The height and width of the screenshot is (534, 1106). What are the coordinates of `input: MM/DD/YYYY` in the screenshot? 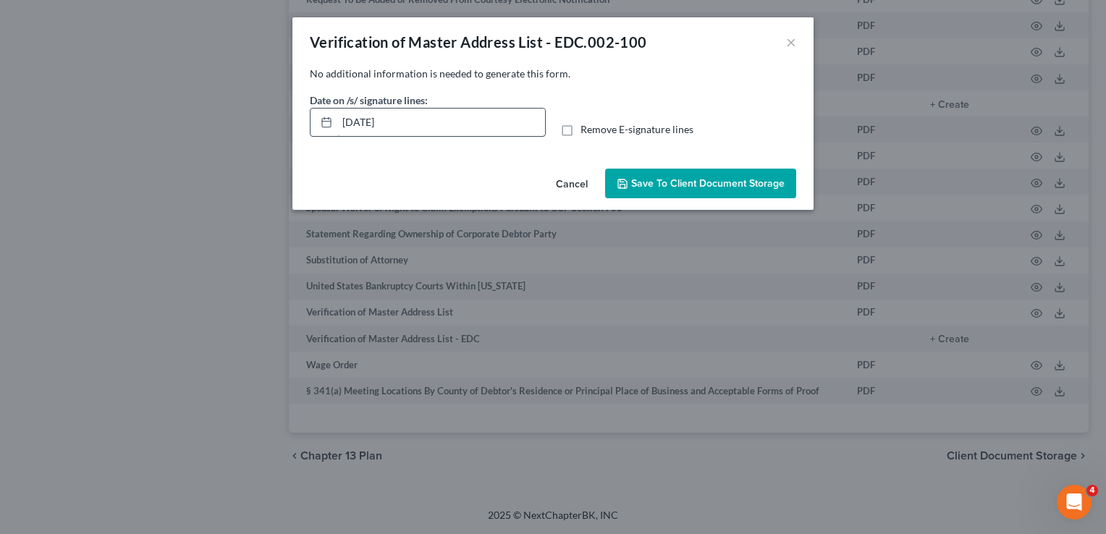 It's located at (441, 122).